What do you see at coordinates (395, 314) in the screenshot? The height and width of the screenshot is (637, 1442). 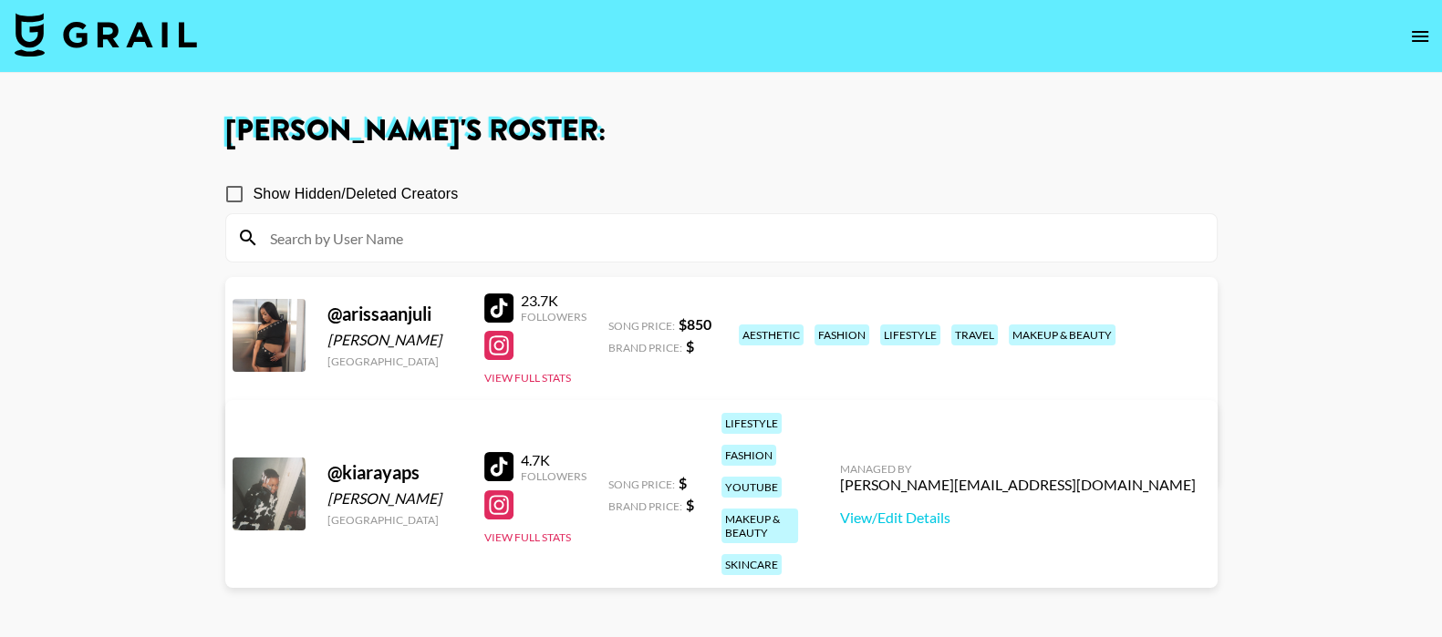 I see `div: @ arissaanjuli` at bounding box center [395, 314].